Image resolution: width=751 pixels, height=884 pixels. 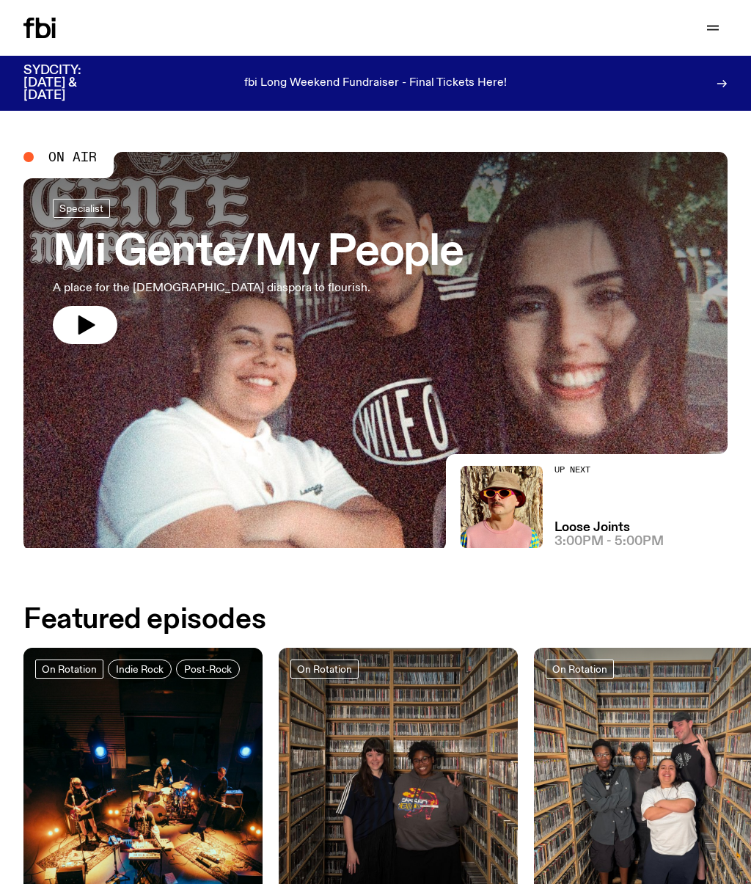 I want to click on h2: Up Next, so click(x=609, y=470).